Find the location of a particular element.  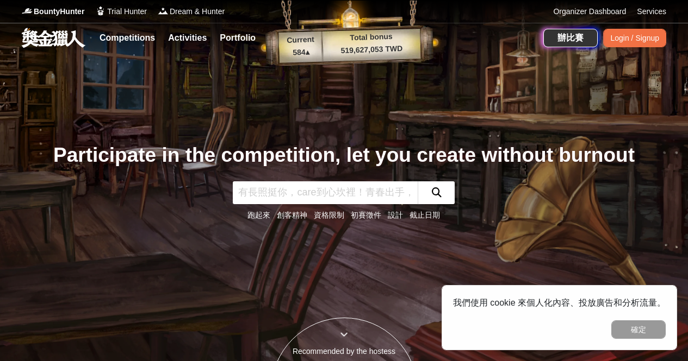

span: BountyHunter is located at coordinates (59, 11).